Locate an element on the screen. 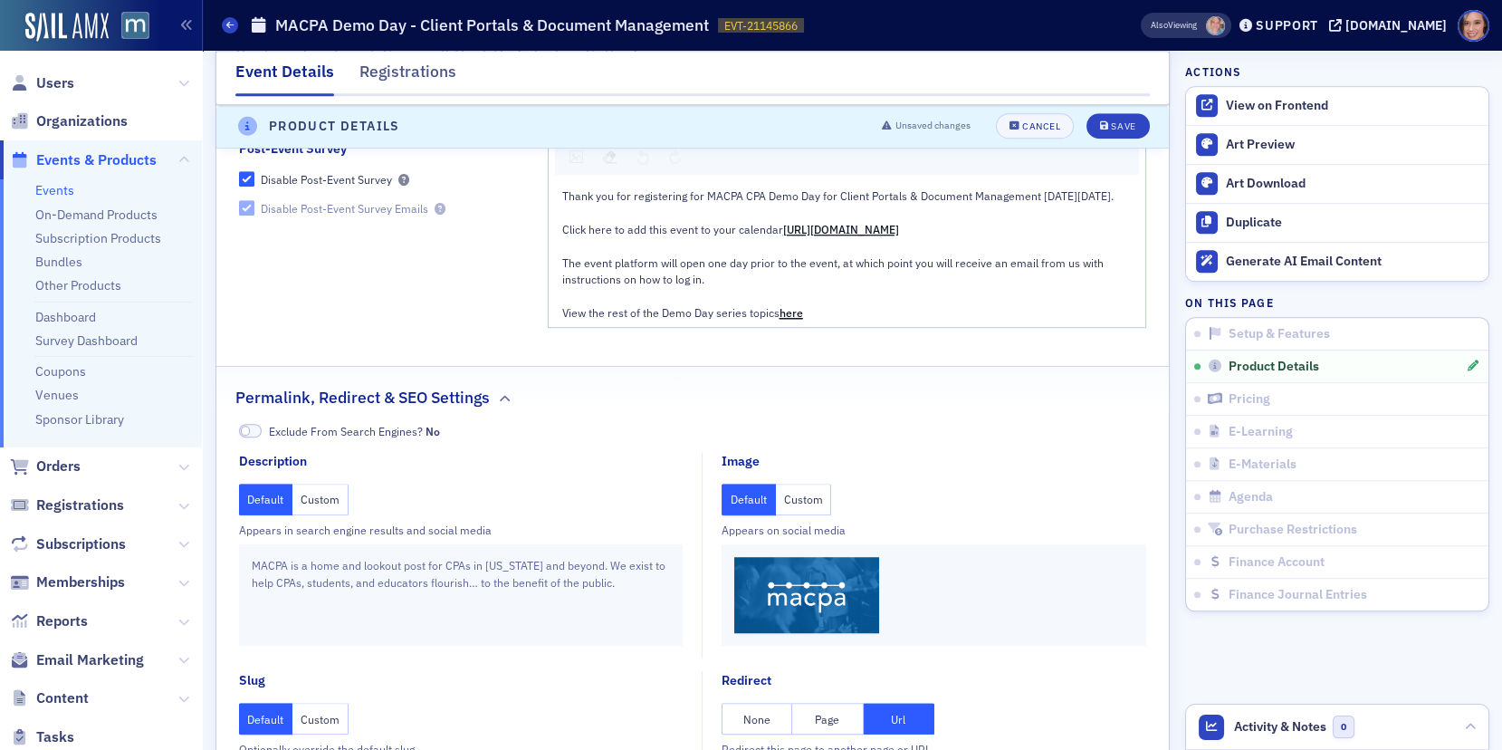 This screenshot has height=750, width=1502. button: None is located at coordinates (757, 718).